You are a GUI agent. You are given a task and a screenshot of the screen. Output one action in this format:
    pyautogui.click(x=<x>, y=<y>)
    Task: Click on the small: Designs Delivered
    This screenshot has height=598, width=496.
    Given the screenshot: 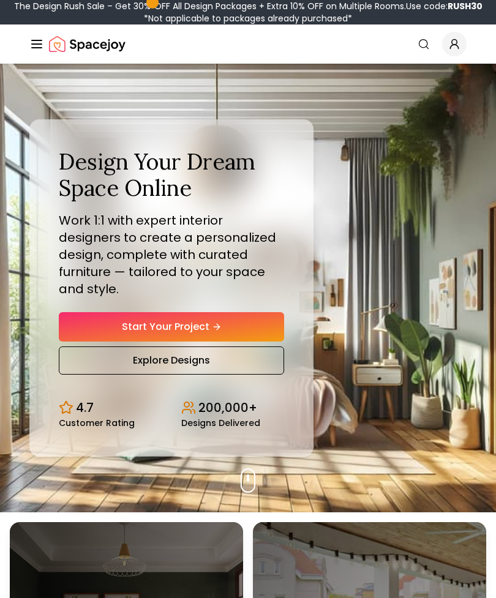 What is the action you would take?
    pyautogui.click(x=220, y=423)
    